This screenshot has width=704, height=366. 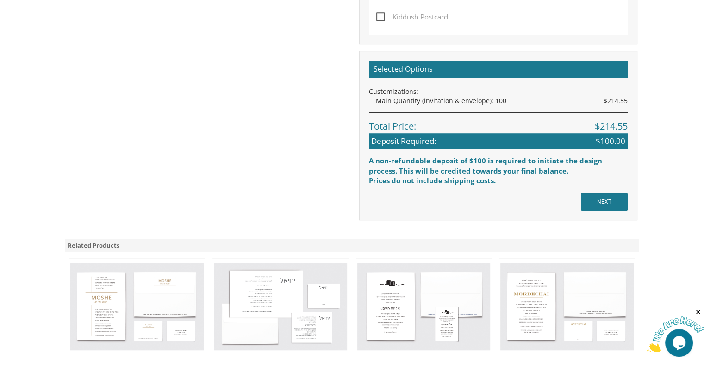 I want to click on span: $100.00, so click(x=610, y=141).